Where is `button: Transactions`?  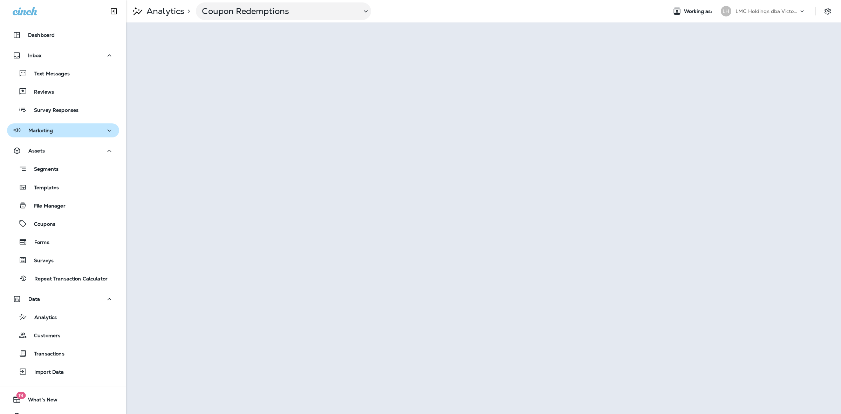 button: Transactions is located at coordinates (63, 353).